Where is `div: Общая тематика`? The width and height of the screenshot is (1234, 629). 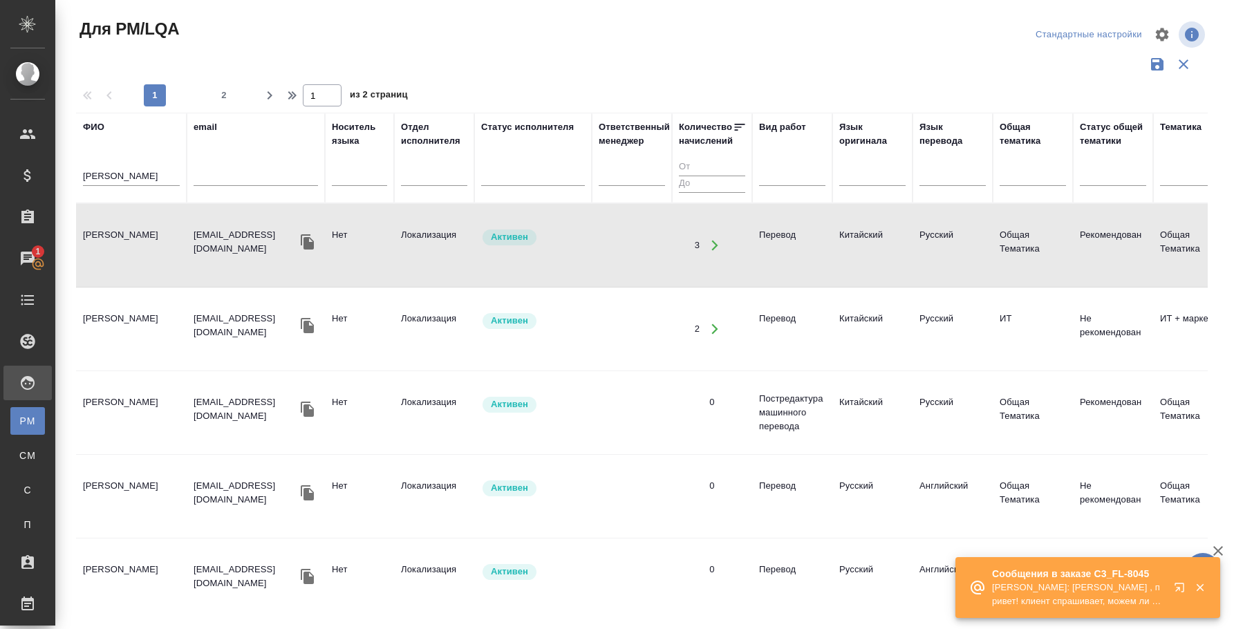 div: Общая тематика is located at coordinates (1032, 134).